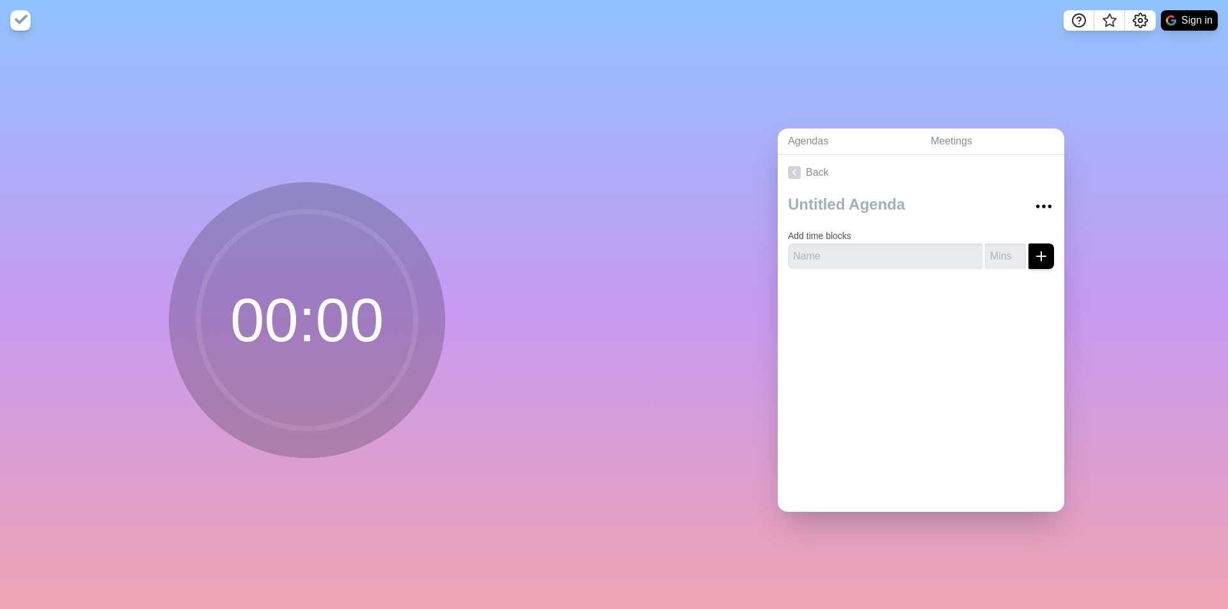 The image size is (1228, 609). I want to click on a: Meetings, so click(992, 141).